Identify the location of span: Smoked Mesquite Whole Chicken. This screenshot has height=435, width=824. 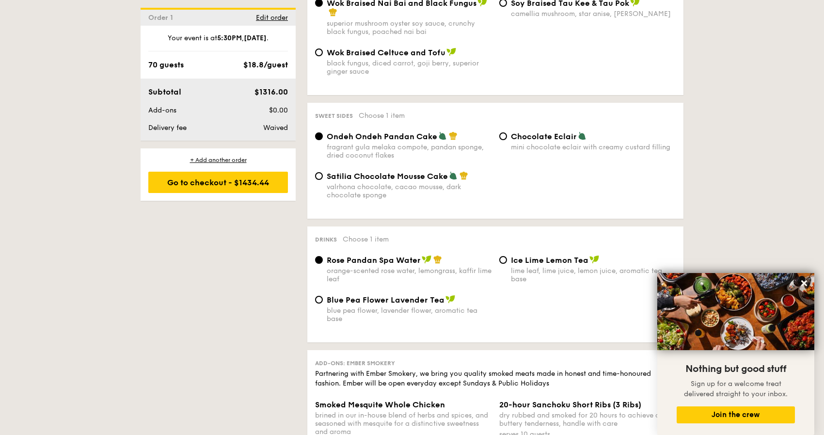
(380, 404).